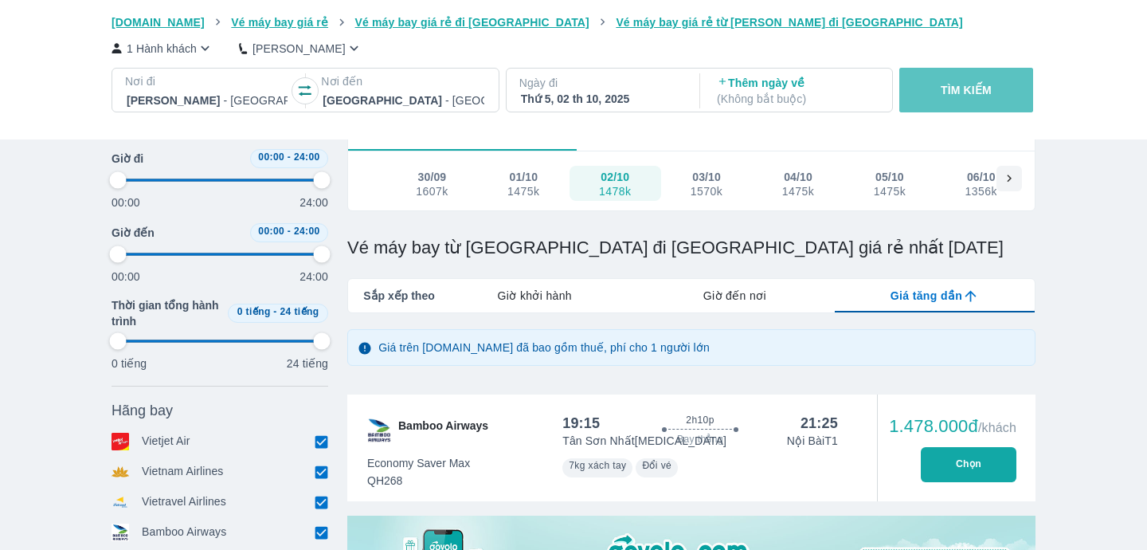 The width and height of the screenshot is (1147, 550). I want to click on div: 21:25, so click(819, 423).